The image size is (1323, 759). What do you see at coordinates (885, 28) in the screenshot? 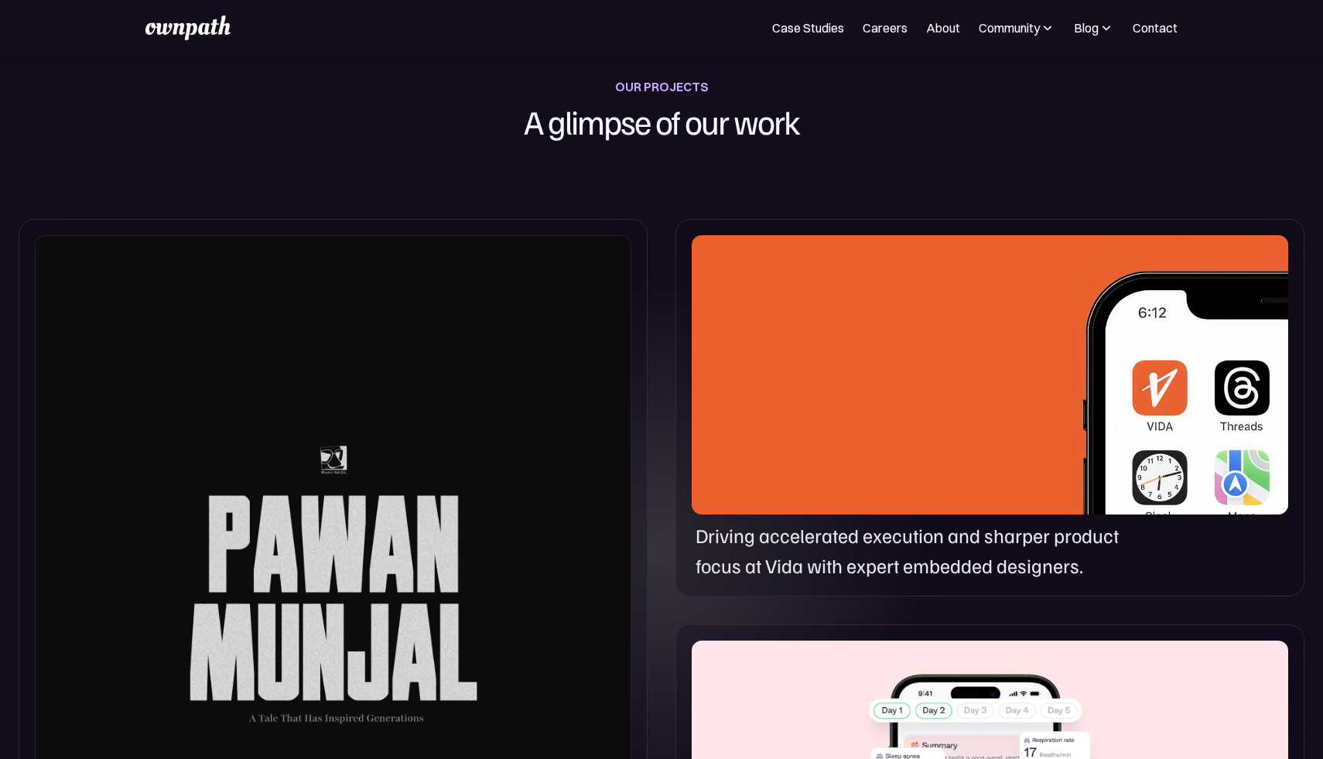
I see `a: Careers` at bounding box center [885, 28].